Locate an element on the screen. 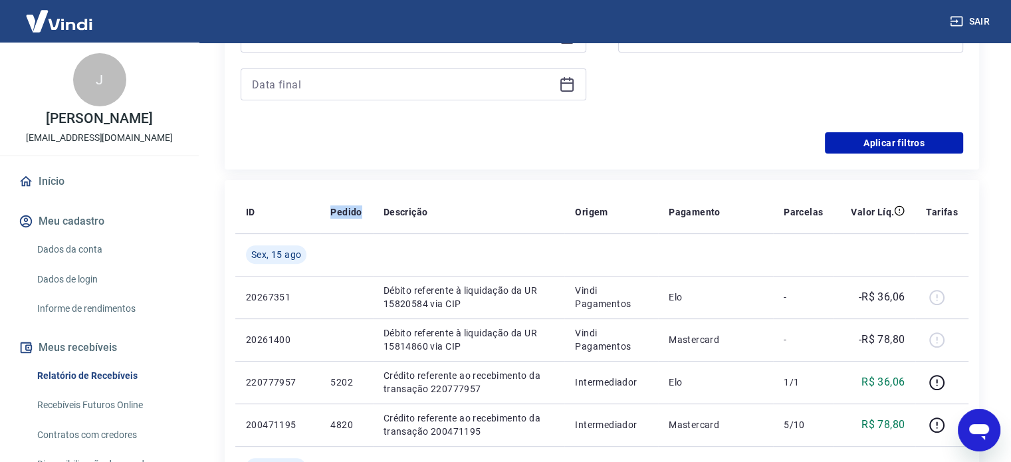 This screenshot has width=1011, height=462. p: ID is located at coordinates (251, 212).